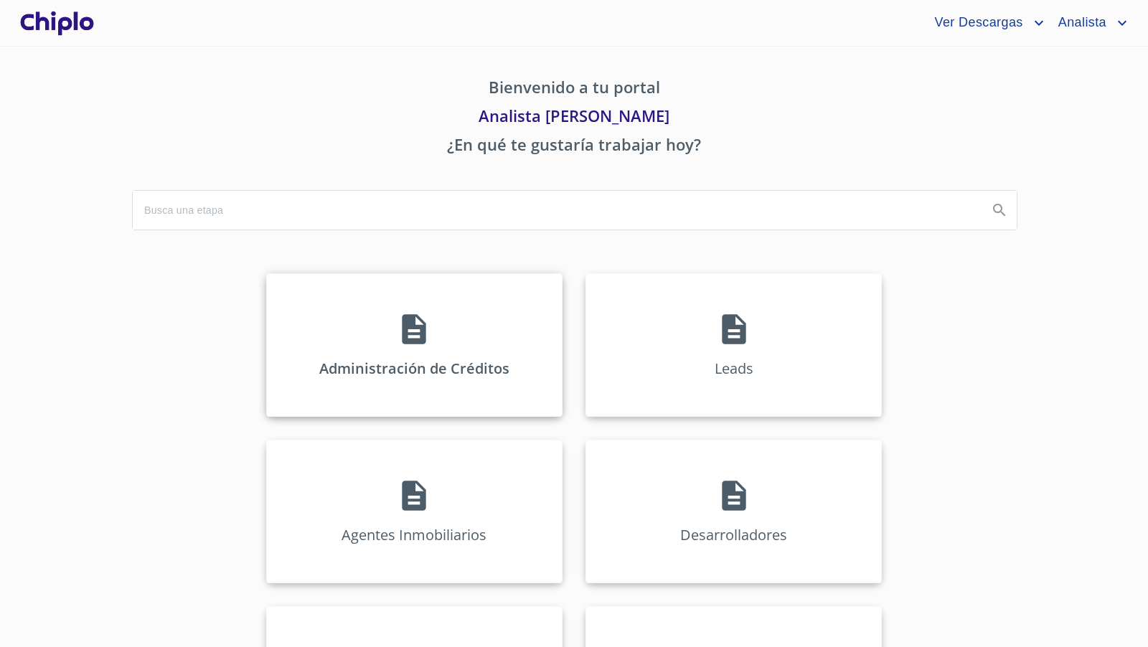 This screenshot has height=647, width=1148. I want to click on p: Agentes Inmobiliarios, so click(414, 534).